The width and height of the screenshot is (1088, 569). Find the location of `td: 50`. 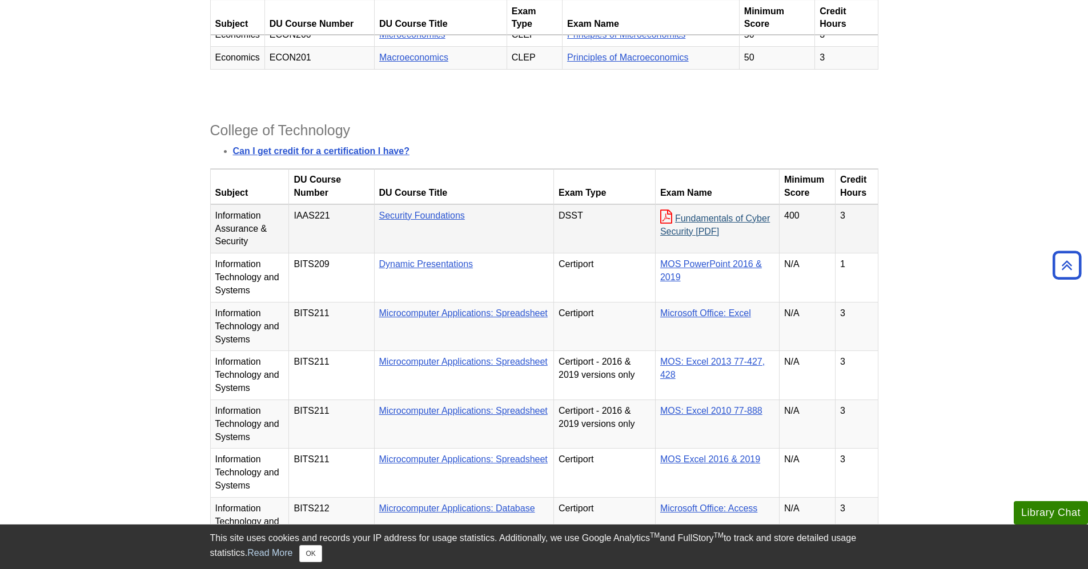

td: 50 is located at coordinates (777, 58).